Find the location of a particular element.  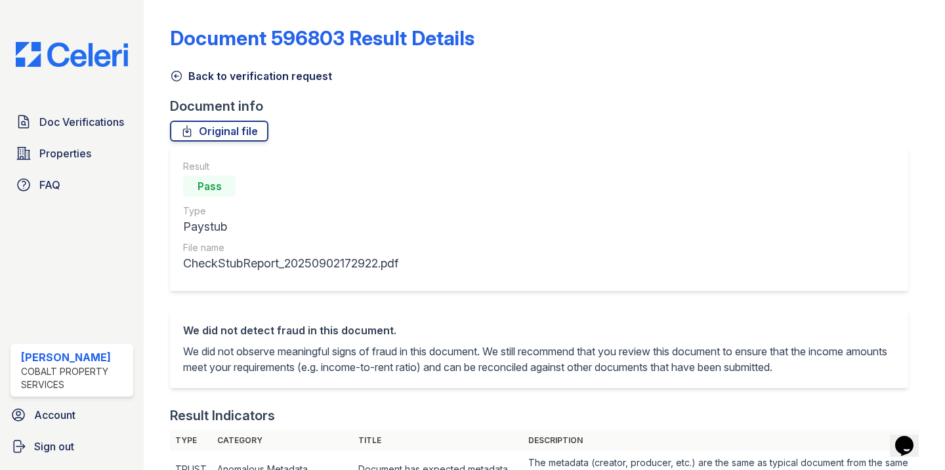

th: Title is located at coordinates (438, 441).